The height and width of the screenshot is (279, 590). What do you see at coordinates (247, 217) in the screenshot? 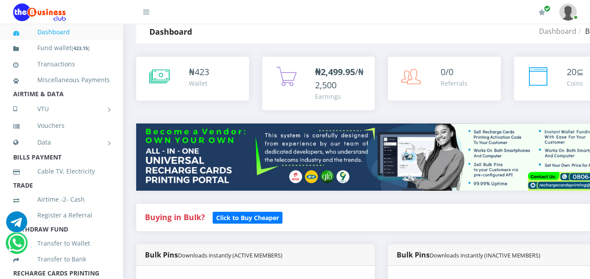
I see `b: Click to Buy Cheaper` at bounding box center [247, 217].